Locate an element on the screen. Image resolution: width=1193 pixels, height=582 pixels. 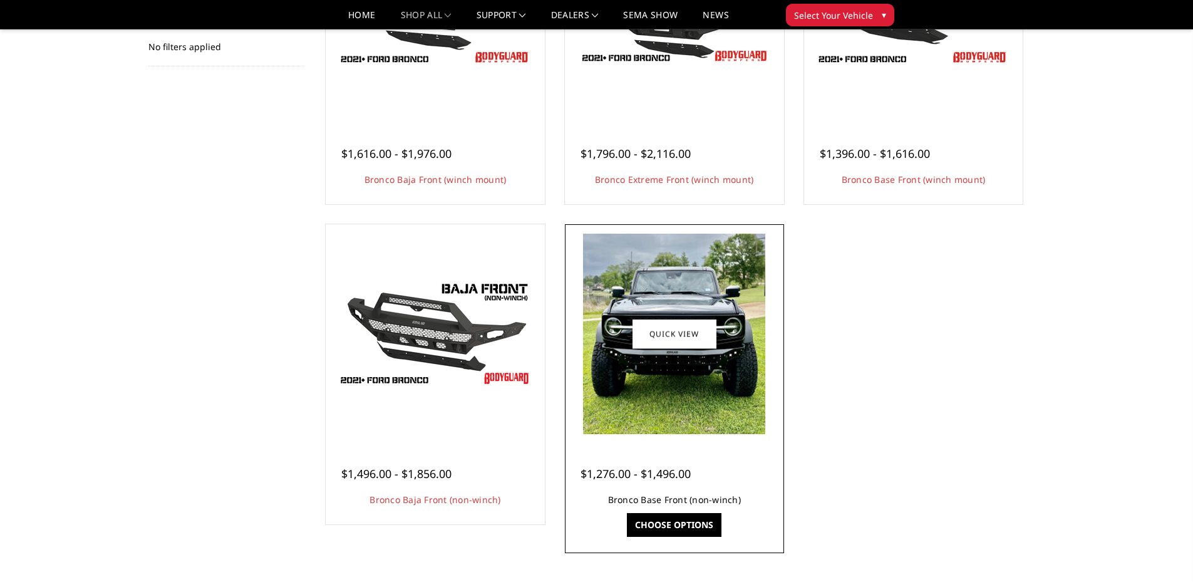
span: $1,616.00 - $1,976.00 is located at coordinates (397, 153).